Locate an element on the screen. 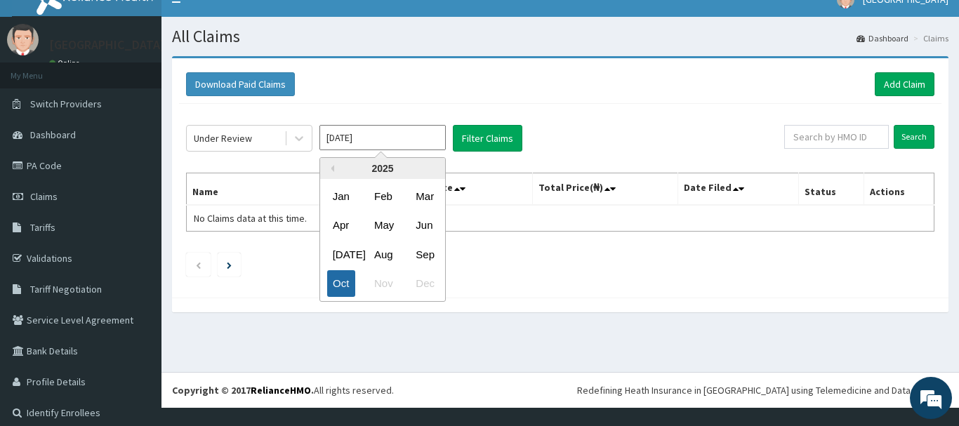  span: Tariffs is located at coordinates (43, 227).